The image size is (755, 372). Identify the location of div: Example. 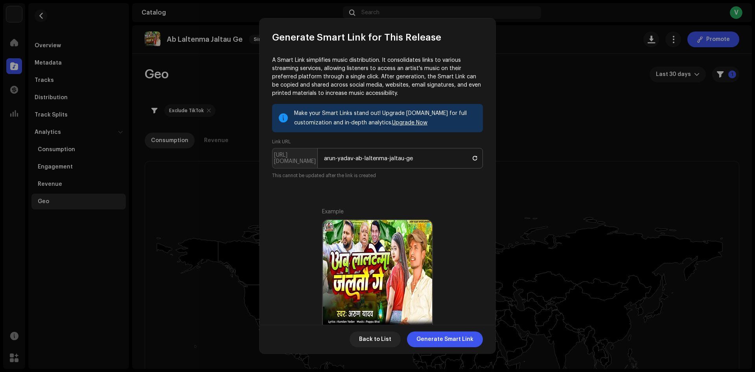
(378, 212).